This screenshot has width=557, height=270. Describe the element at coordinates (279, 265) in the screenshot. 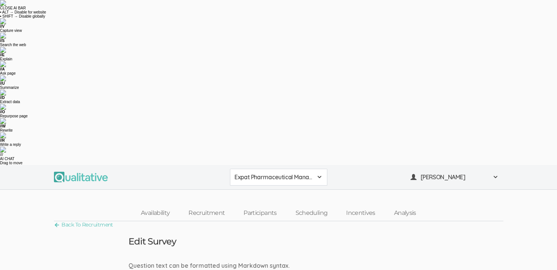

I see `div: Question text can be formatted using Markdown syntax.` at that location.